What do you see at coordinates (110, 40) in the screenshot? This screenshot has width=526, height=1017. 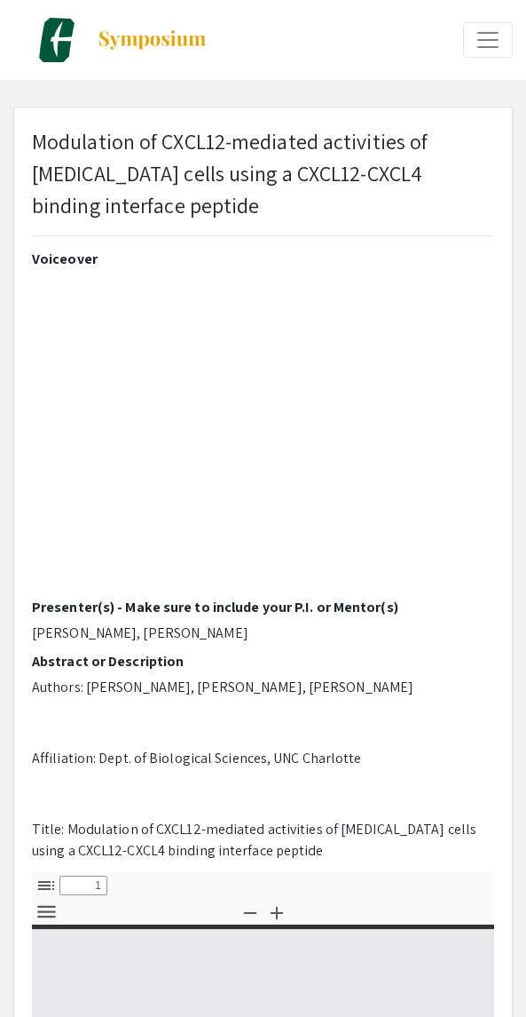 I see `a: Charlotte Biomedical Sciences Symposium 2025` at bounding box center [110, 40].